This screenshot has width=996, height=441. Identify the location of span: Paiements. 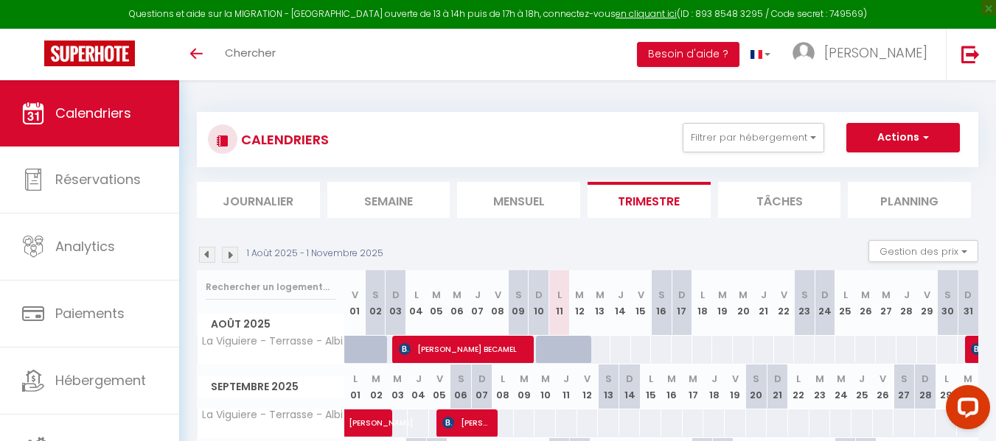
(90, 313).